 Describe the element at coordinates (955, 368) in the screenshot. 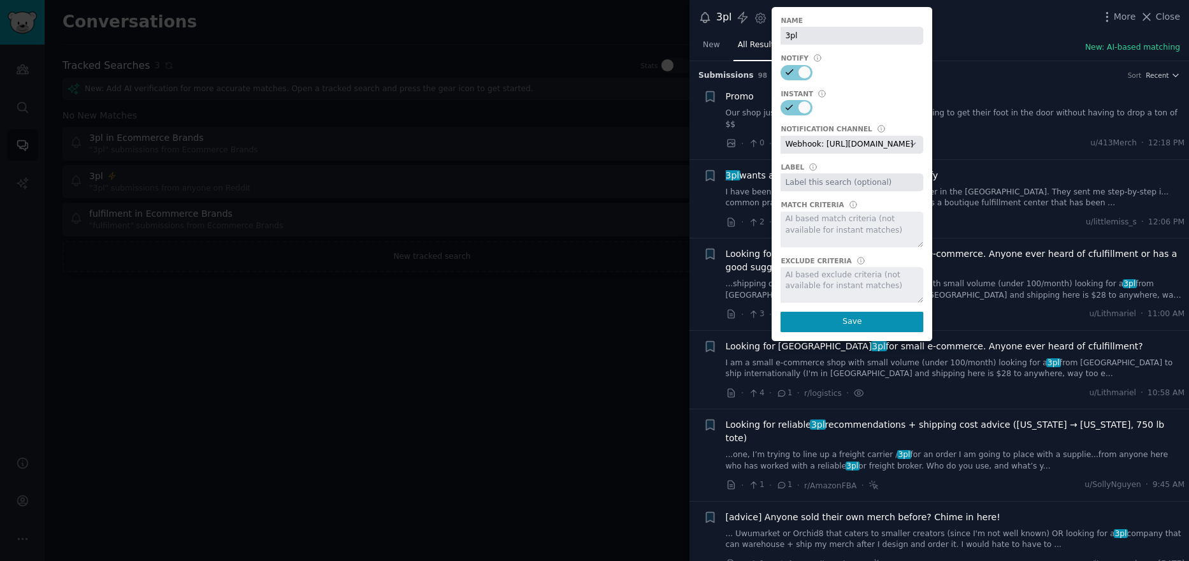

I see `a: I am a small e-commerce shop with small volume (under 100/month) looking for a3plfrom [GEOGRAPHIC...` at that location.